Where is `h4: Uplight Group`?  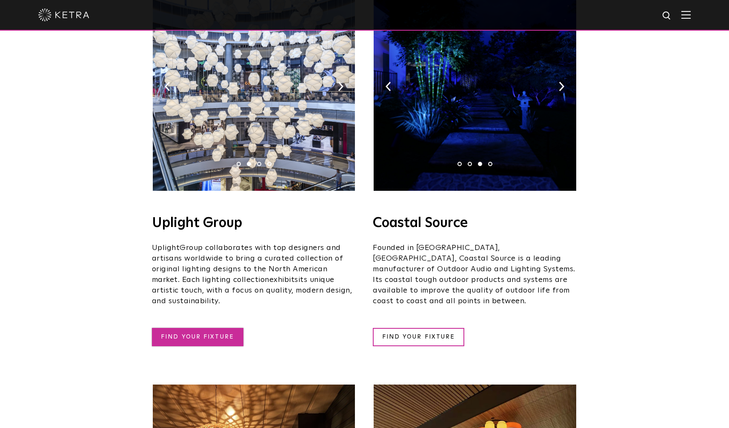
h4: Uplight Group is located at coordinates (254, 223).